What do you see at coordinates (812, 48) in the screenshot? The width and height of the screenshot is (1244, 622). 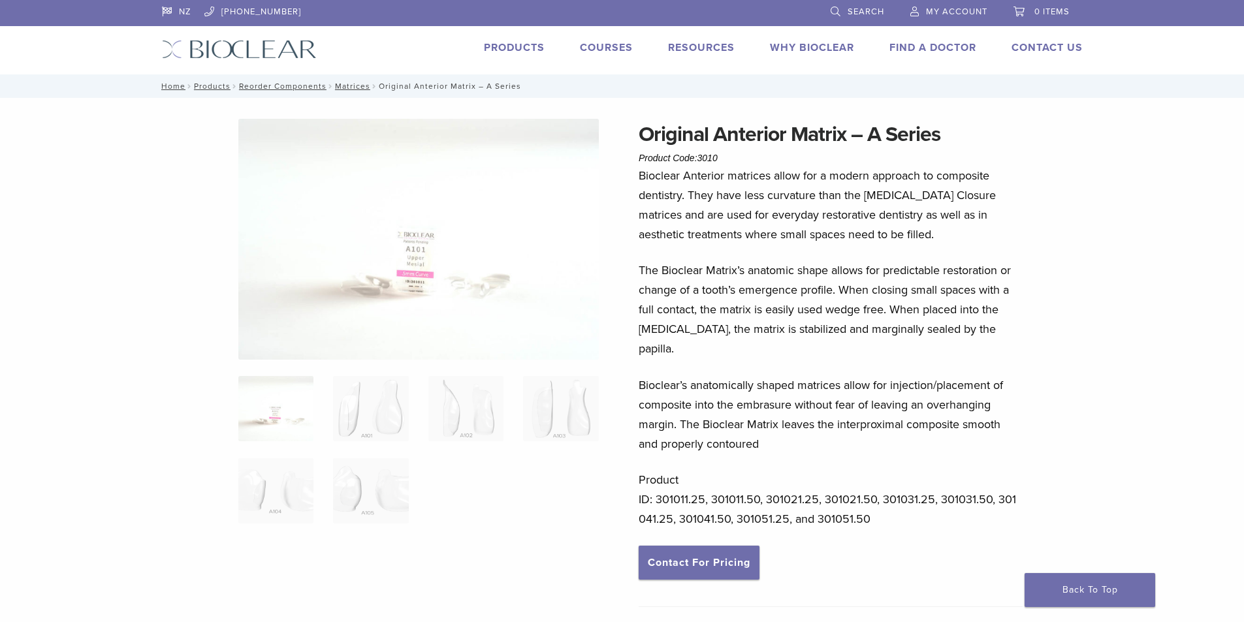 I see `a: Why Bioclear` at bounding box center [812, 48].